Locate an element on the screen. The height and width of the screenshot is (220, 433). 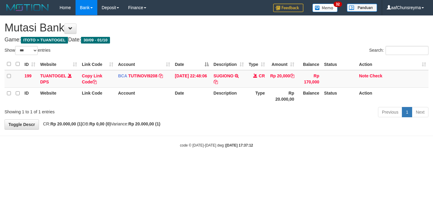
th: Rp 20.000,00 is located at coordinates (282, 96).